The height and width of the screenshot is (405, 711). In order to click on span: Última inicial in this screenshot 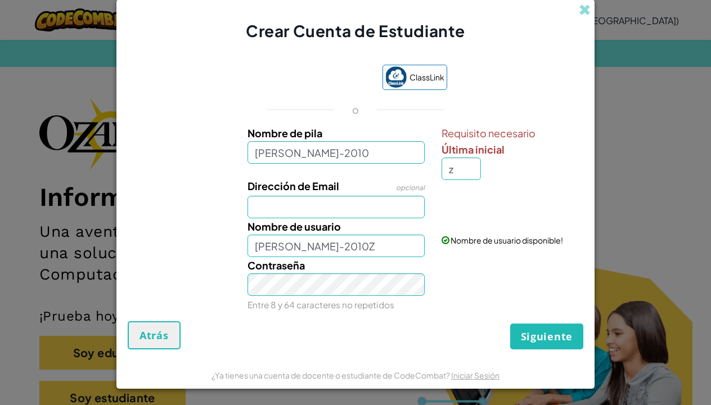, I will do `click(473, 149)`.